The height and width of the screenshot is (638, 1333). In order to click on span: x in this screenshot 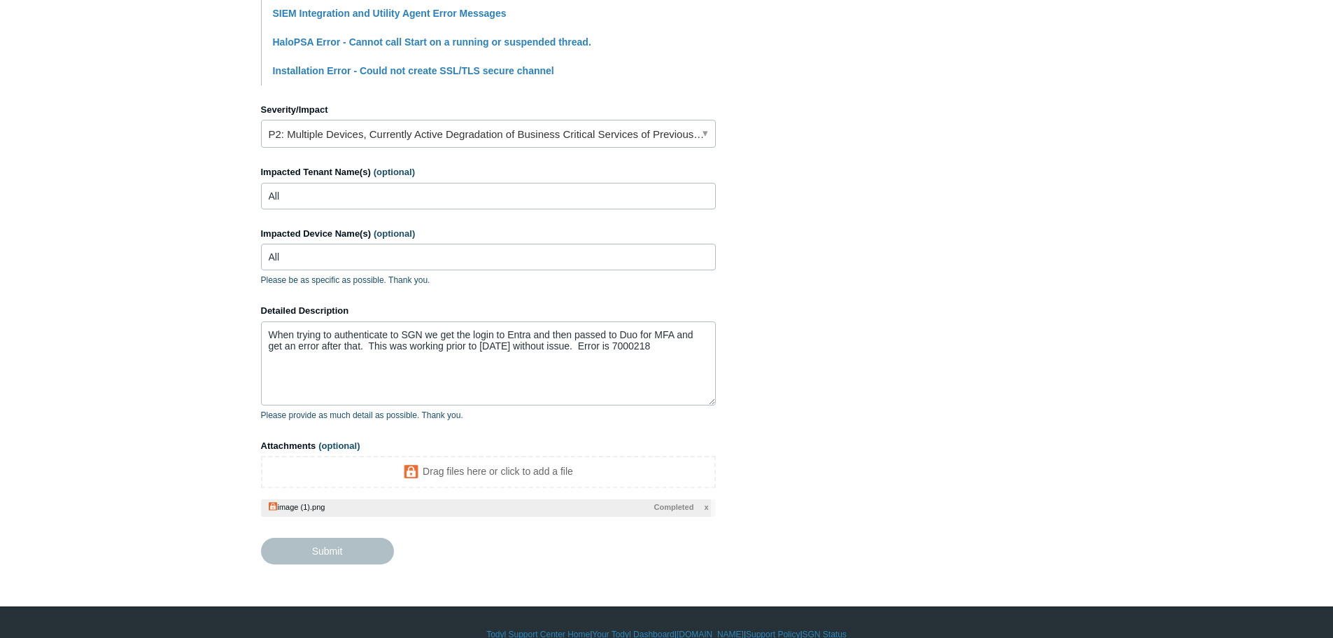, I will do `click(706, 507)`.